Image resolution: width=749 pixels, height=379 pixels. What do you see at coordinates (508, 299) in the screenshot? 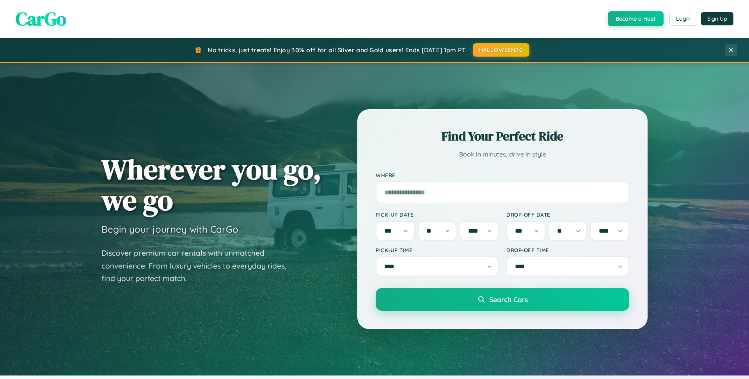
I see `span: Search Cars` at bounding box center [508, 299].